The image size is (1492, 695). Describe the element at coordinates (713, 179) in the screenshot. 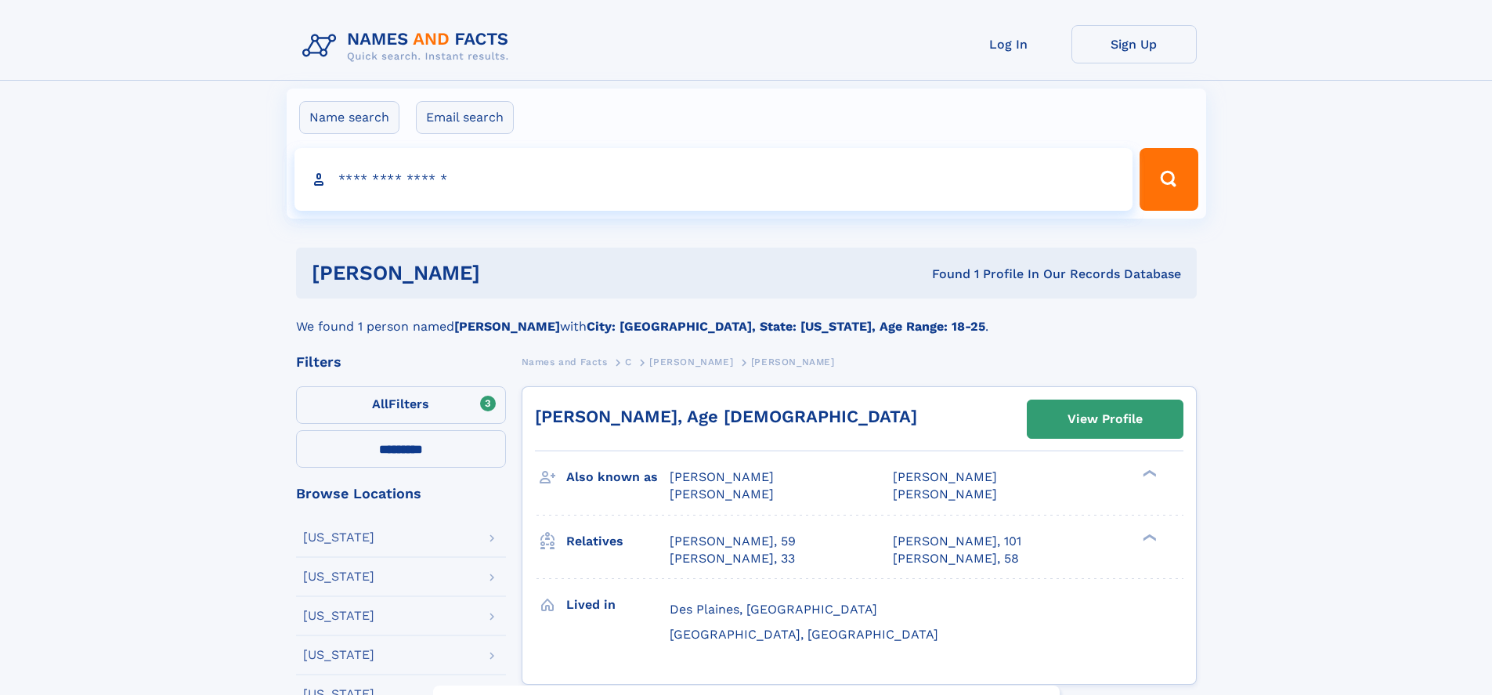

I see `input: search input` at that location.